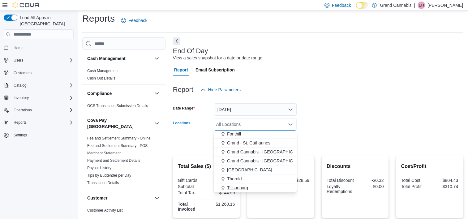 The image size is (468, 219). Describe the element at coordinates (221, 204) in the screenshot. I see `div: $1,260.16` at that location.